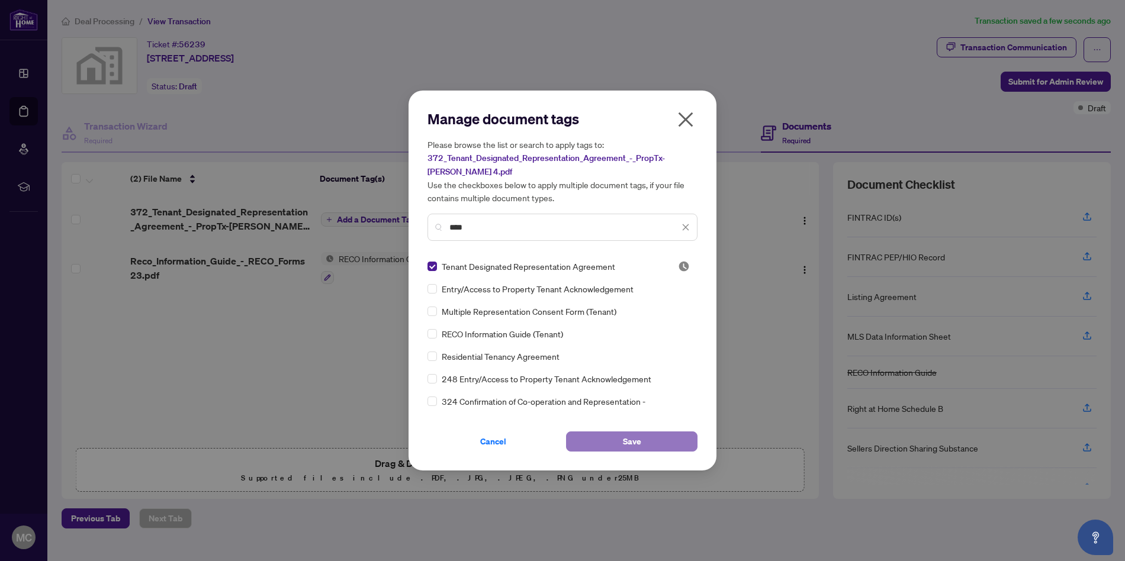 The image size is (1125, 561). What do you see at coordinates (632, 442) in the screenshot?
I see `span: Save` at bounding box center [632, 442].